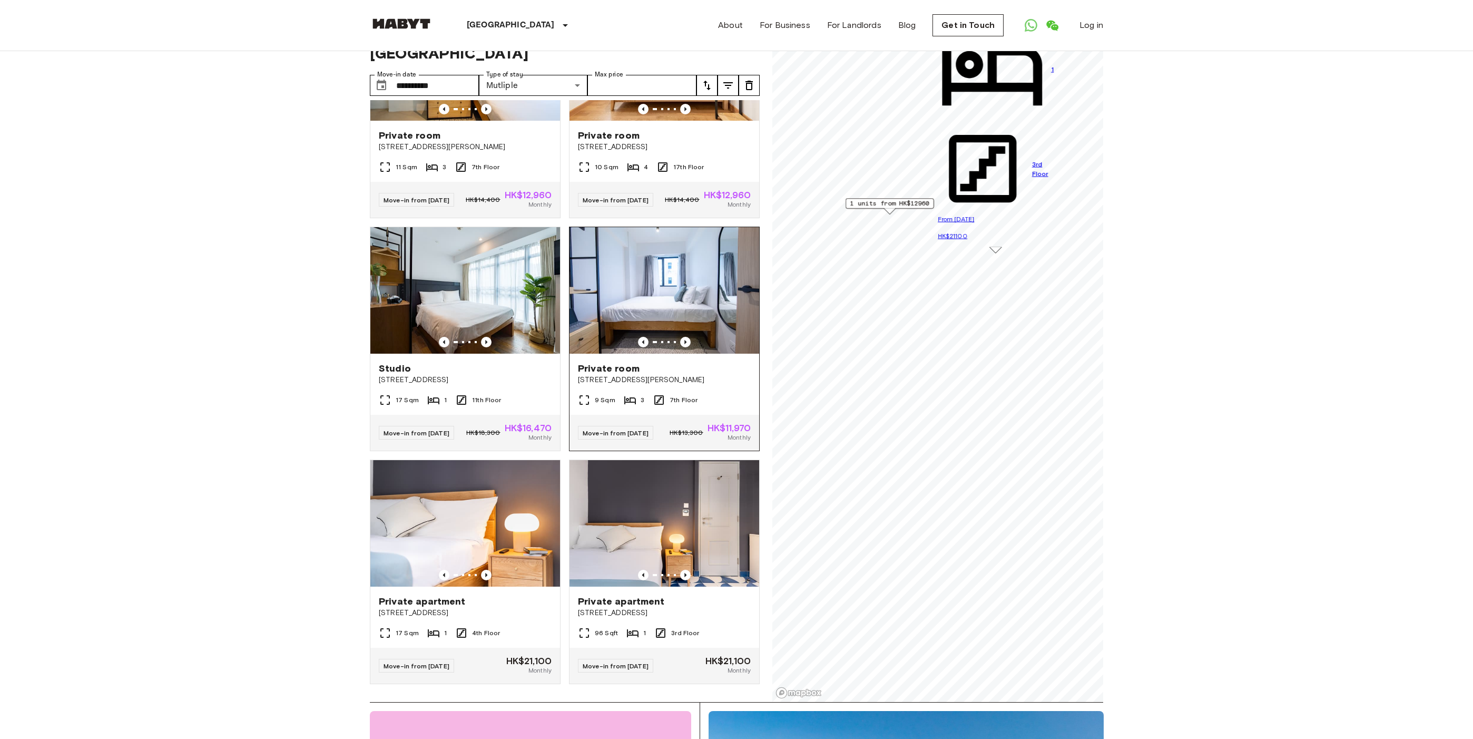  Describe the element at coordinates (996, 236) in the screenshot. I see `p: HK$21100` at that location.